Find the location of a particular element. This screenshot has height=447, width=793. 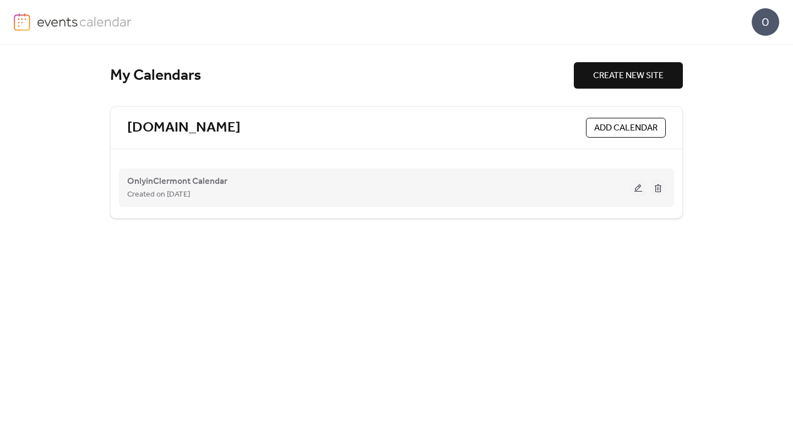

span: OnlyinClermont Calendar is located at coordinates (177, 182).